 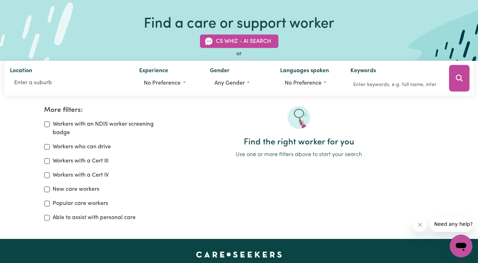 I want to click on label: Workers with a Cert IV, so click(x=81, y=175).